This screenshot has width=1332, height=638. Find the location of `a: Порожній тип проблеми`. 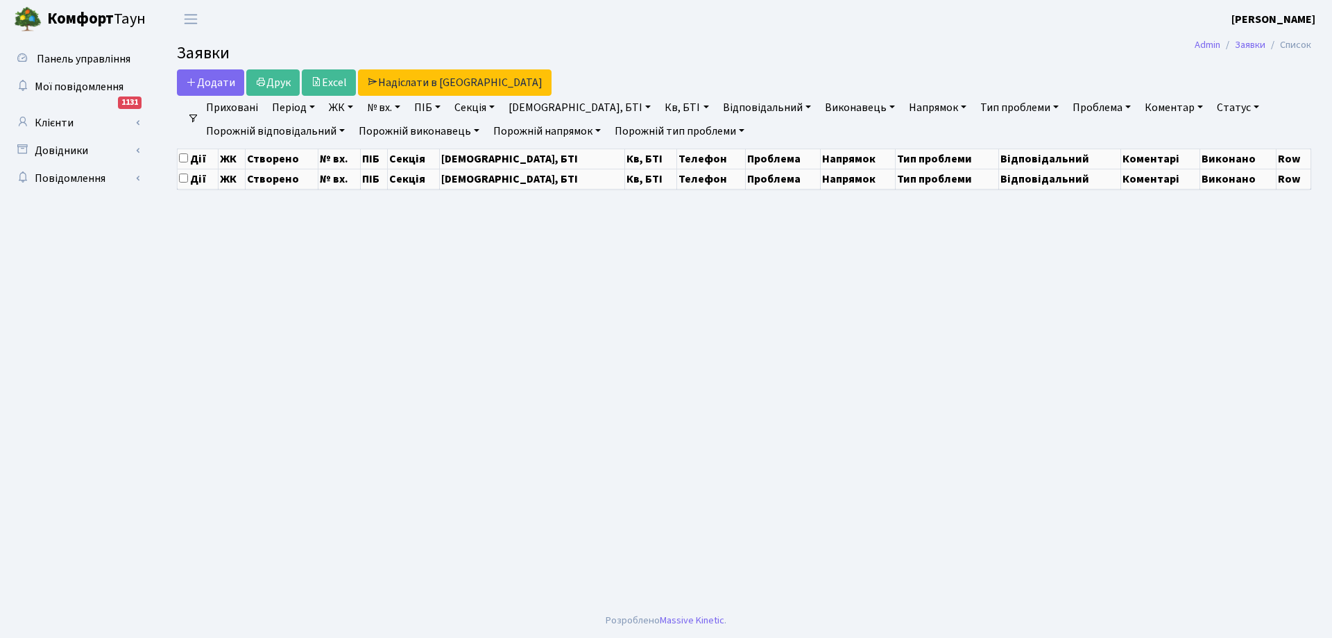

a: Порожній тип проблеми is located at coordinates (679, 131).